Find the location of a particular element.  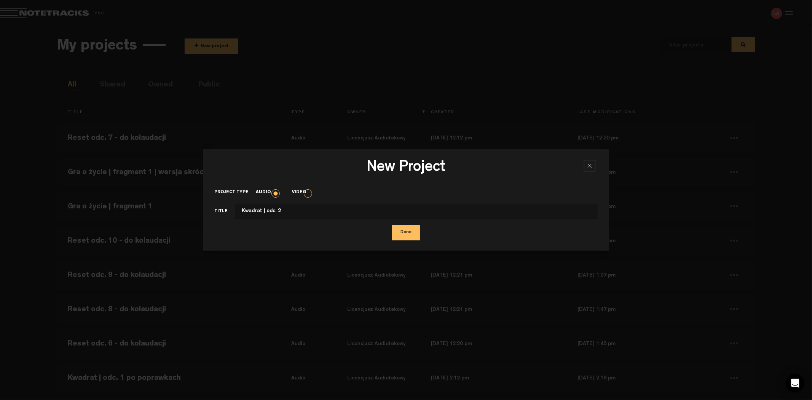

label: Title is located at coordinates (225, 213).